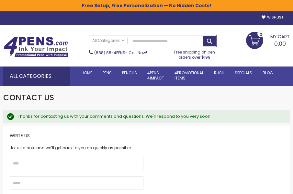  Describe the element at coordinates (244, 73) in the screenshot. I see `span: Specials` at that location.